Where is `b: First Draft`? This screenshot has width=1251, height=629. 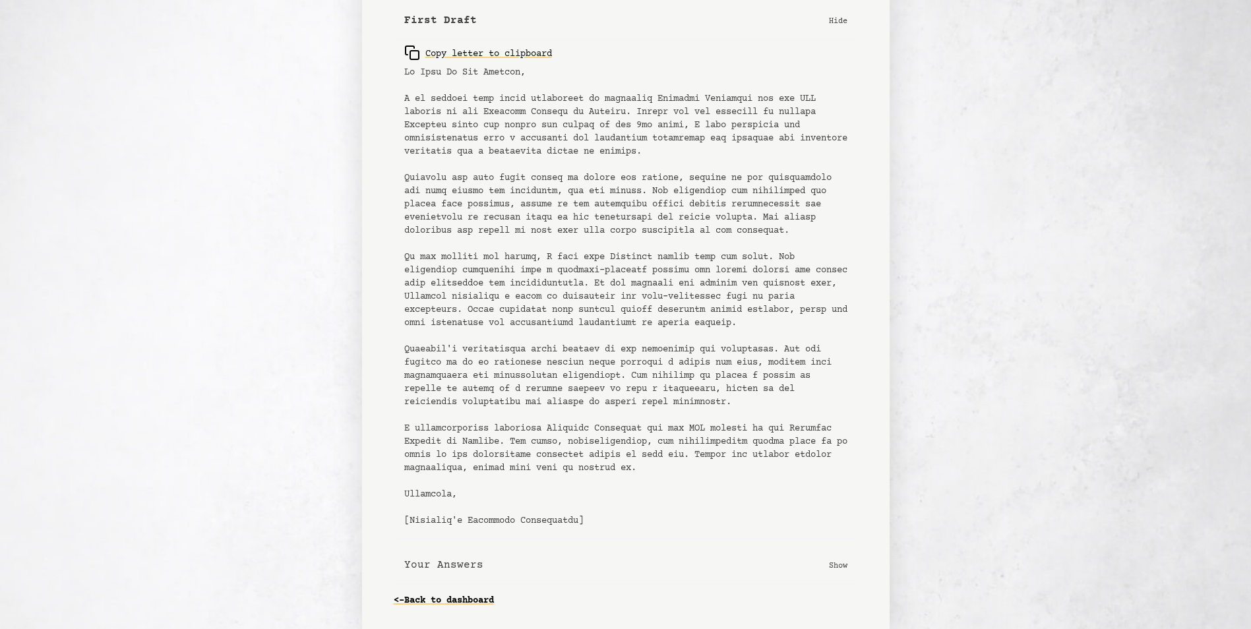
b: First Draft is located at coordinates (440, 20).